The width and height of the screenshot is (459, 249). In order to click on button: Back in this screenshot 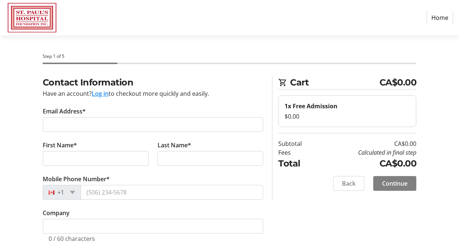, I will do `click(348, 183)`.